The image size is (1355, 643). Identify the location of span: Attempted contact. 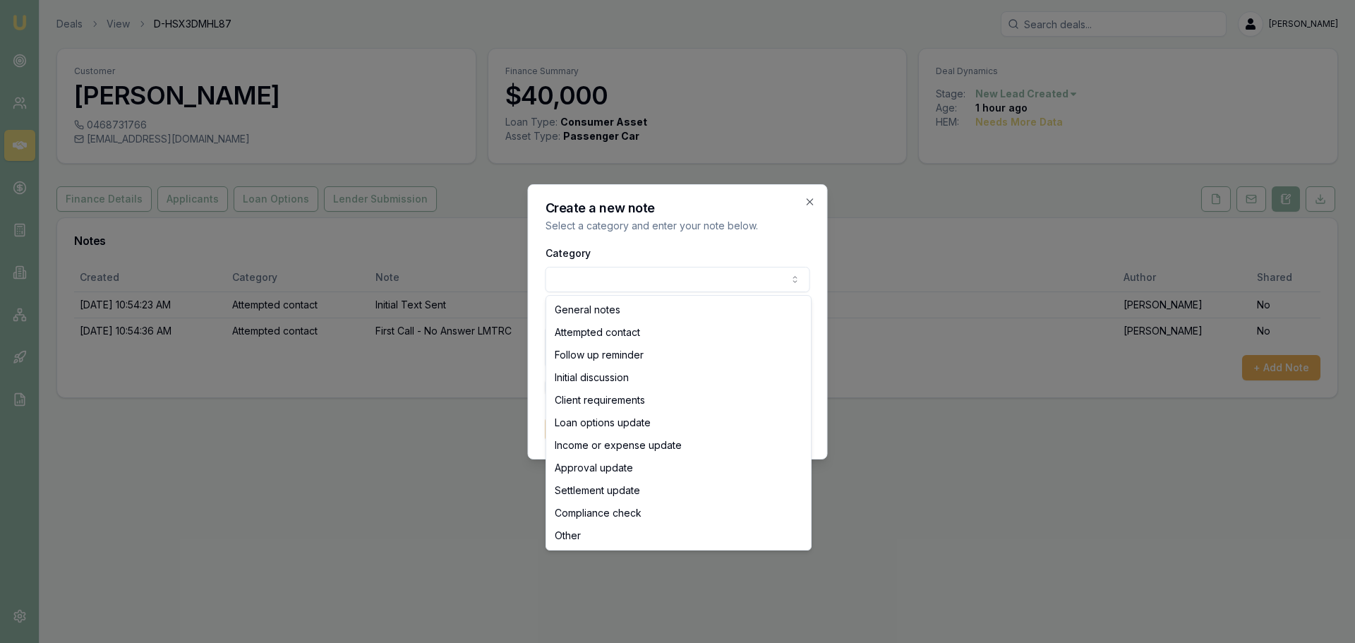
(597, 332).